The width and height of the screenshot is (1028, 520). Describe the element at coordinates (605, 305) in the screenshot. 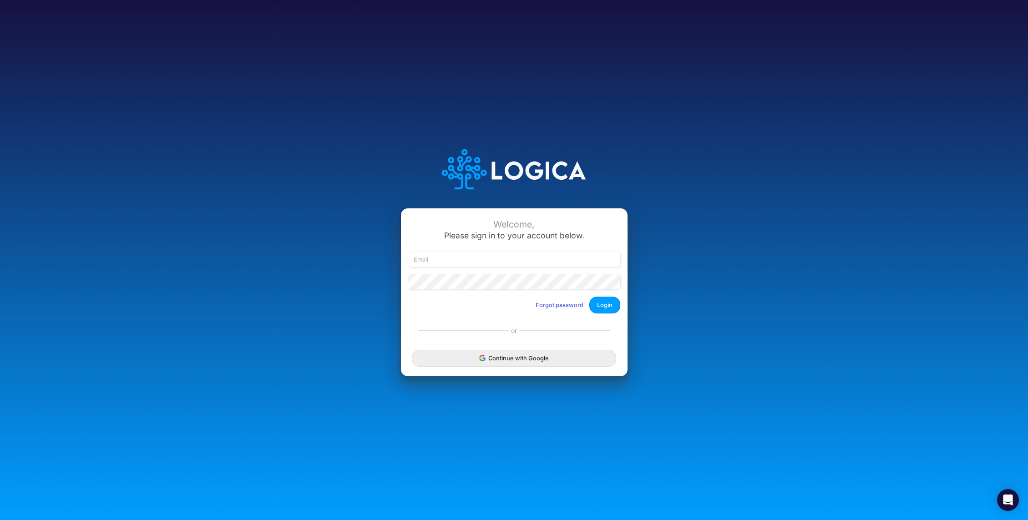

I see `button: Login` at that location.